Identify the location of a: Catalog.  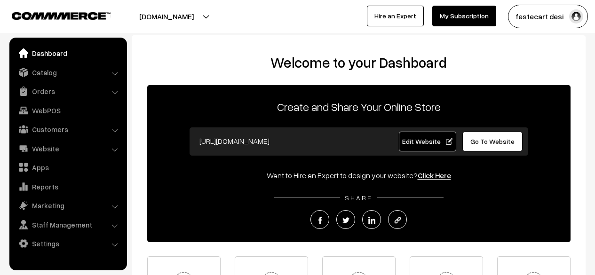
(68, 72).